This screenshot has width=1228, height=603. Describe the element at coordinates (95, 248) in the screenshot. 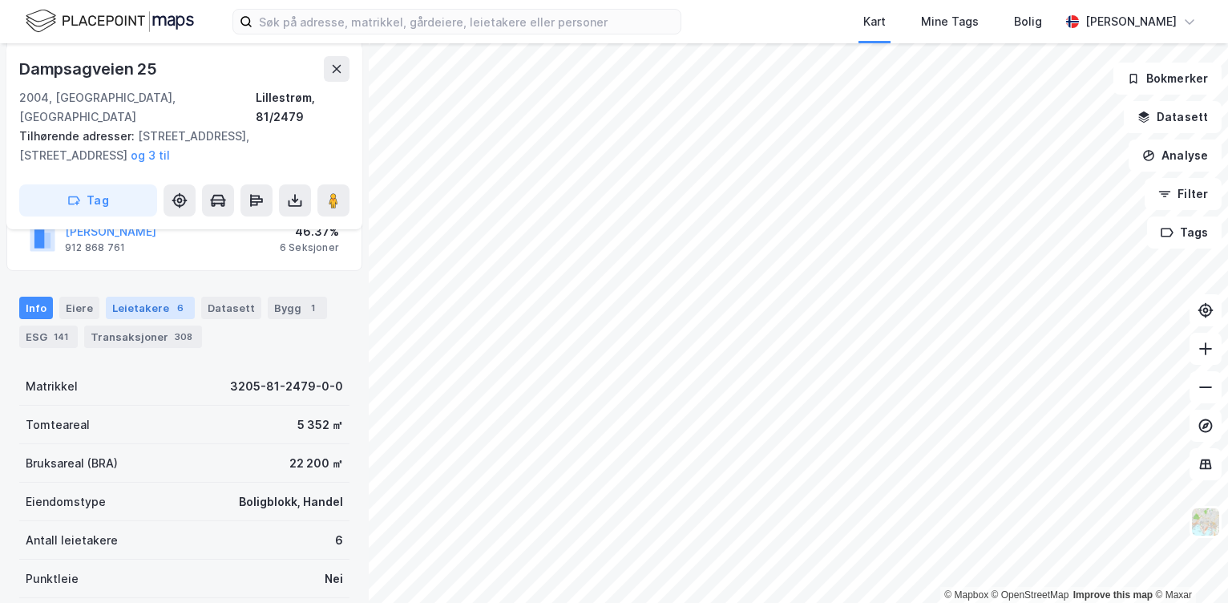

I see `div: 912 868 761` at that location.